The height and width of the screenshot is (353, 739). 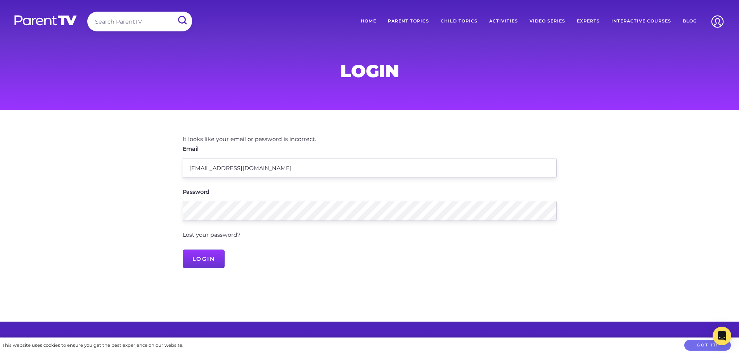 What do you see at coordinates (717, 21) in the screenshot?
I see `img: Account` at bounding box center [717, 21].